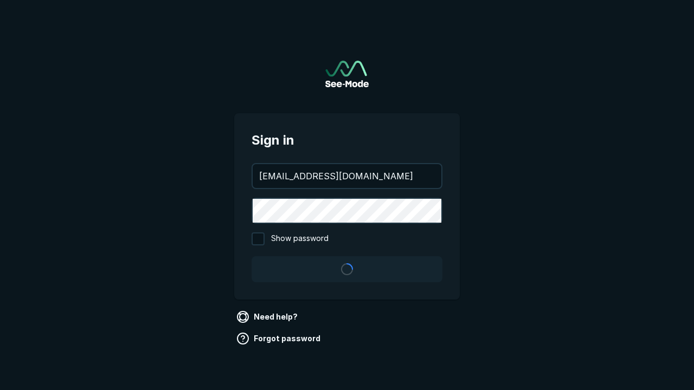 This screenshot has height=390, width=694. Describe the element at coordinates (347, 74) in the screenshot. I see `a: Go to sign in` at that location.